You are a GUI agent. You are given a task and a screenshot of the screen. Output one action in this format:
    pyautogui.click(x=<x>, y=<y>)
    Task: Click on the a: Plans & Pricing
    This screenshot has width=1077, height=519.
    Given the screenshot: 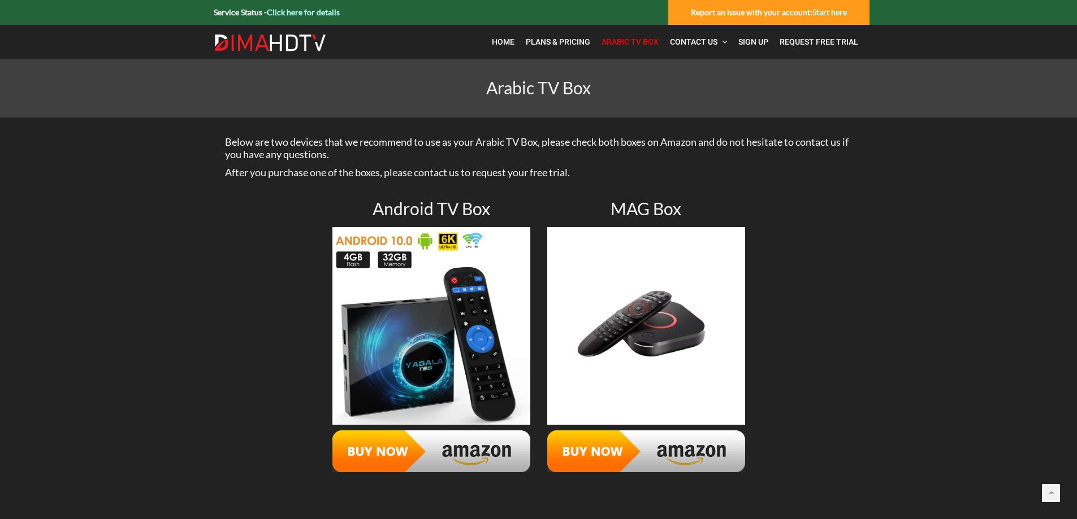 What is the action you would take?
    pyautogui.click(x=558, y=42)
    